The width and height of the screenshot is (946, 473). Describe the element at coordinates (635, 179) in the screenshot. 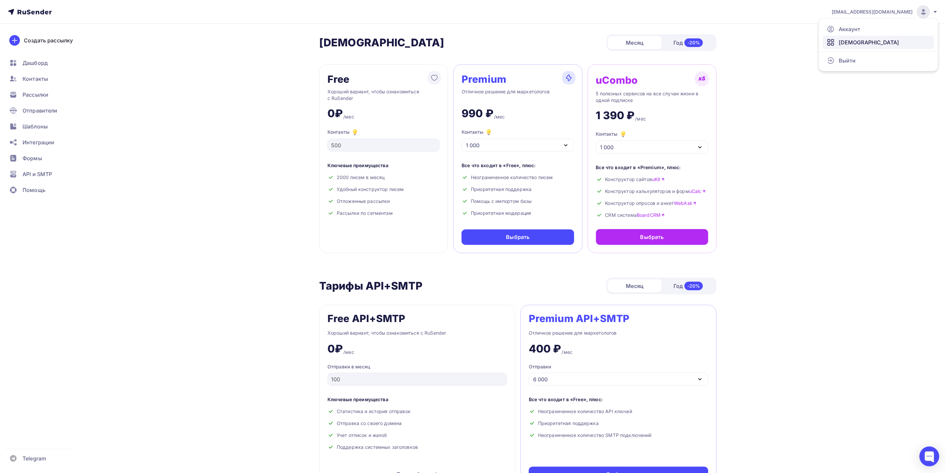

I see `span: Конструктор сайтов` at that location.